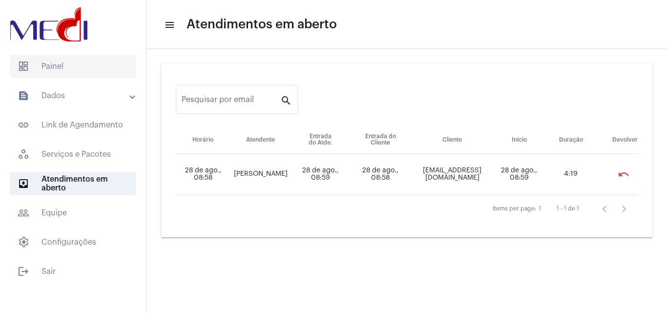 The width and height of the screenshot is (667, 313). Describe the element at coordinates (605, 209) in the screenshot. I see `button: Página anterior` at that location.